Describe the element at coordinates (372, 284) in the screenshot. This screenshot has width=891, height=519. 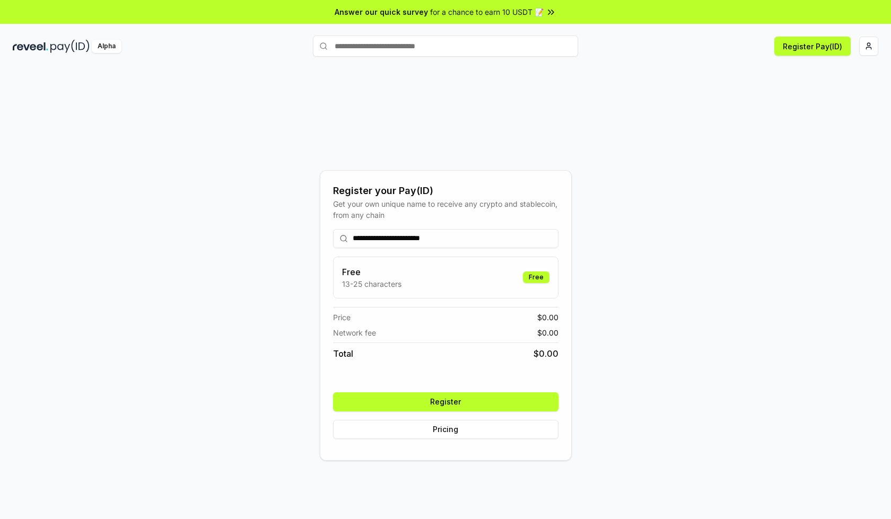
I see `p: 13-25 characters` at that location.